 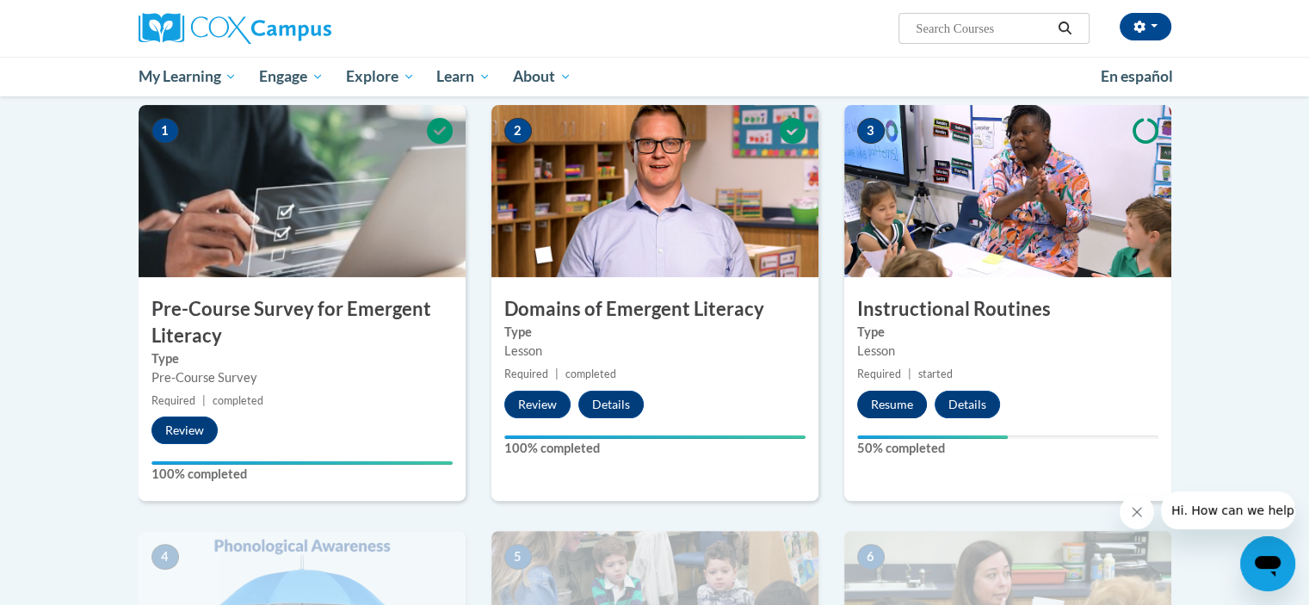 I want to click on a: Engage, so click(x=291, y=77).